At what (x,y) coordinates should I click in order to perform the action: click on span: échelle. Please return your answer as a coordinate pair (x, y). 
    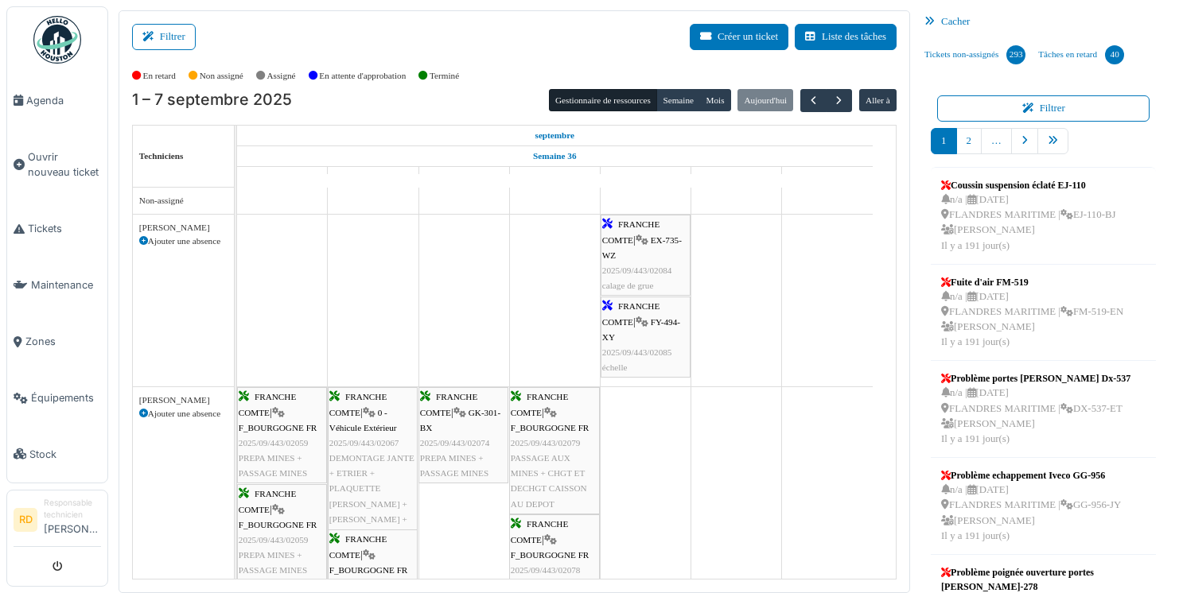
    Looking at the image, I should click on (615, 368).